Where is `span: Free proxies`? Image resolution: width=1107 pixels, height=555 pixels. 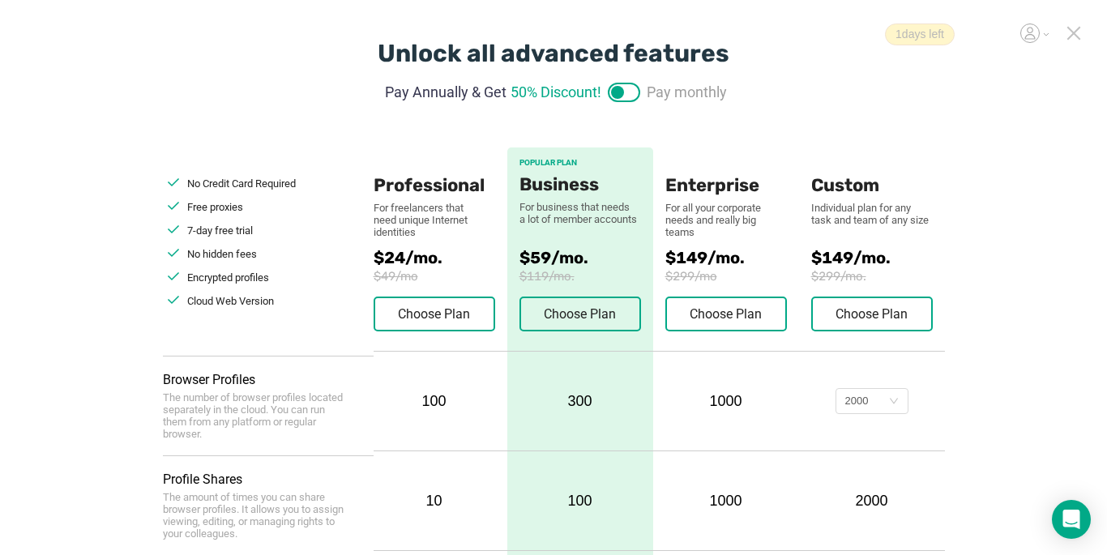
span: Free proxies is located at coordinates (215, 207).